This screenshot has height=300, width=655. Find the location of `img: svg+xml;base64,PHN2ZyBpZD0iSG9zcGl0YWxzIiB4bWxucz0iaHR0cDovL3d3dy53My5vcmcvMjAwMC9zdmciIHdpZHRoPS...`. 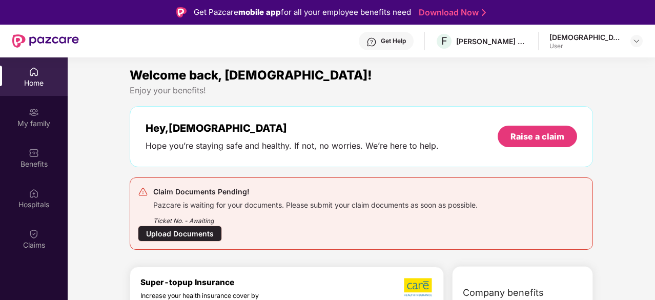

img: svg+xml;base64,PHN2ZyBpZD0iSG9zcGl0YWxzIiB4bWxucz0iaHR0cDovL3d3dy53My5vcmcvMjAwMC9zdmciIHdpZHRoPS... is located at coordinates (34, 193).